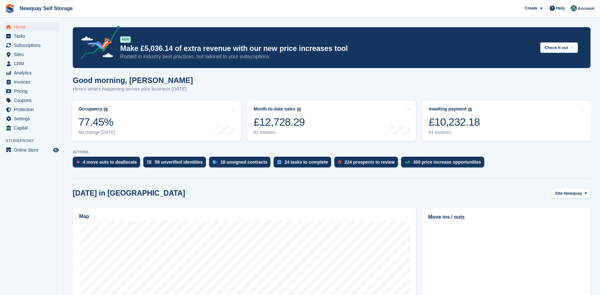  Describe the element at coordinates (304, 163) in the screenshot. I see `a: 24 tasks to complete` at that location.